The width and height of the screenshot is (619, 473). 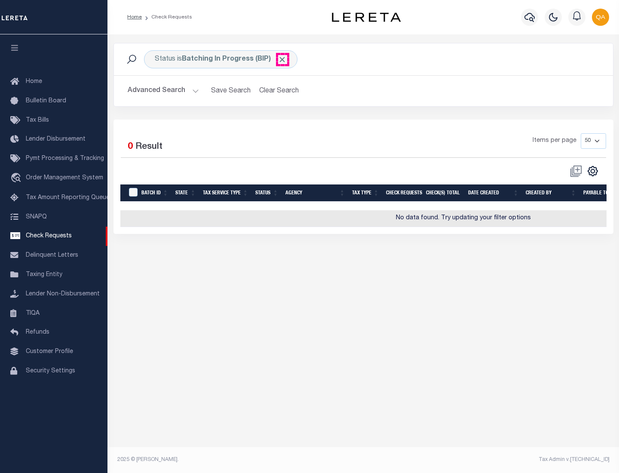 I want to click on img: svg+xml;base64,PHN2ZyB4bWxucz0iaHR0cDovL3d3dy53My5vcmcvMjAwMC9zdmciIHBvaW50ZXItZXZlbnRzPSJub25lIi..., so click(x=601, y=17).